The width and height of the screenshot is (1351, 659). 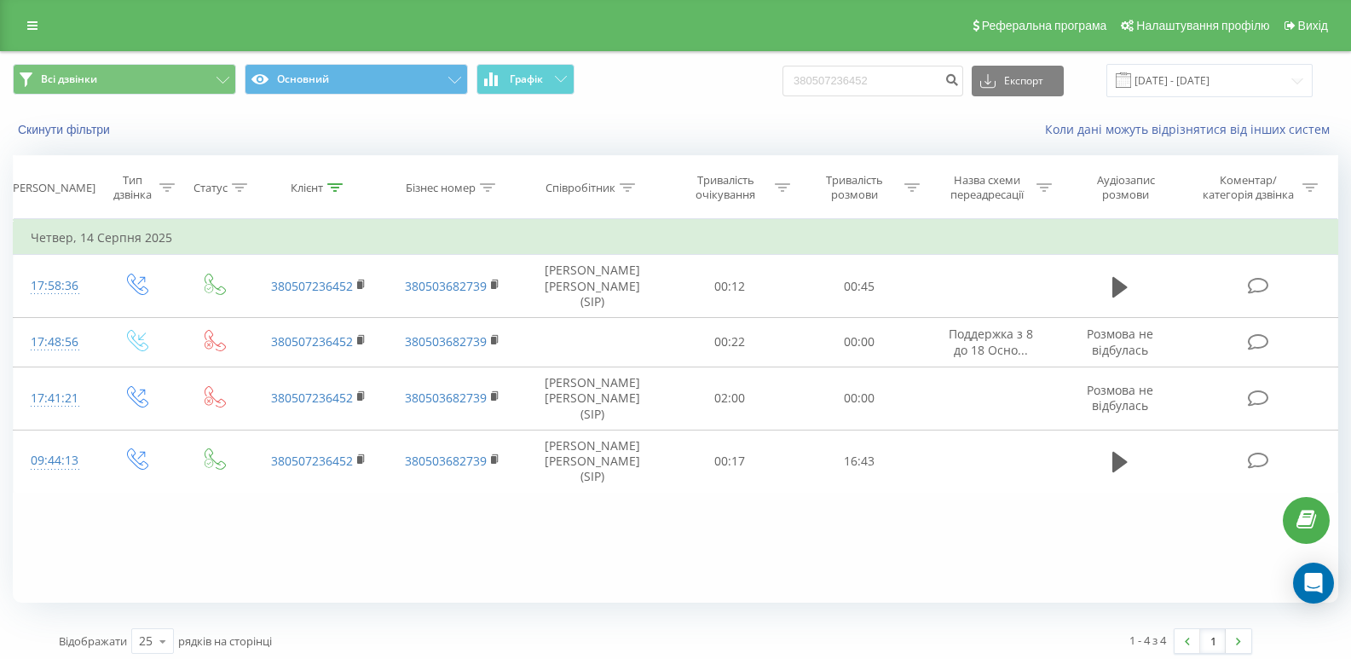 I want to click on input: Пошук за номером, so click(x=873, y=81).